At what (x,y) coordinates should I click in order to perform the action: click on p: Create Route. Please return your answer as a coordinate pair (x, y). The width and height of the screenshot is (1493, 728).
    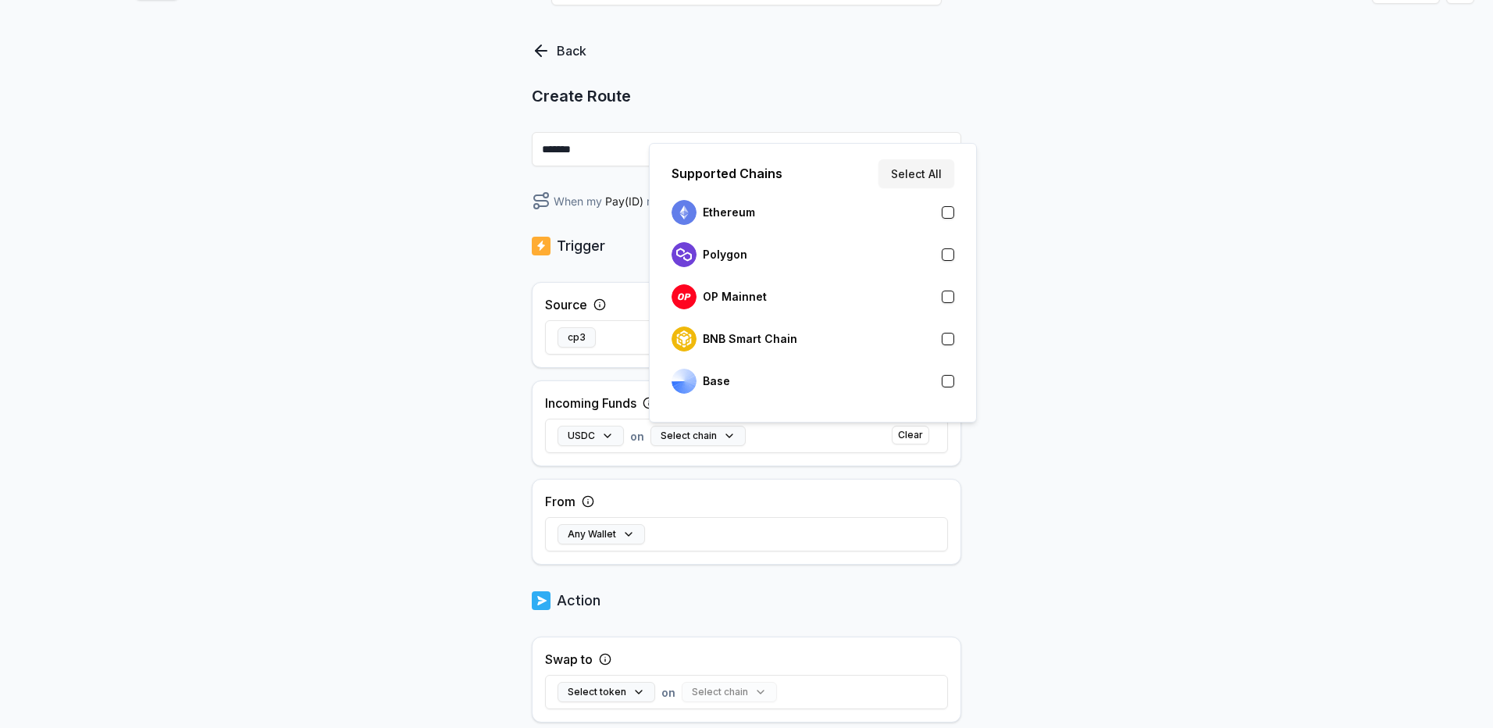
    Looking at the image, I should click on (747, 96).